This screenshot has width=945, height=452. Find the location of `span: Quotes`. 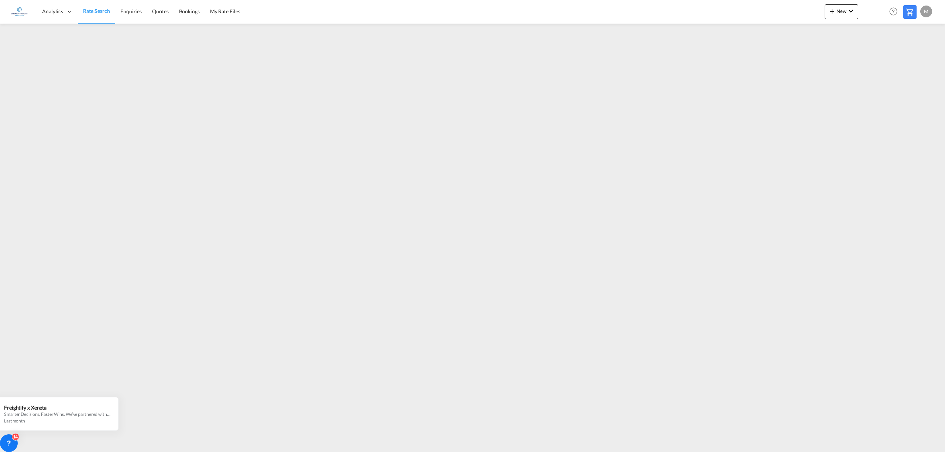

span: Quotes is located at coordinates (160, 11).